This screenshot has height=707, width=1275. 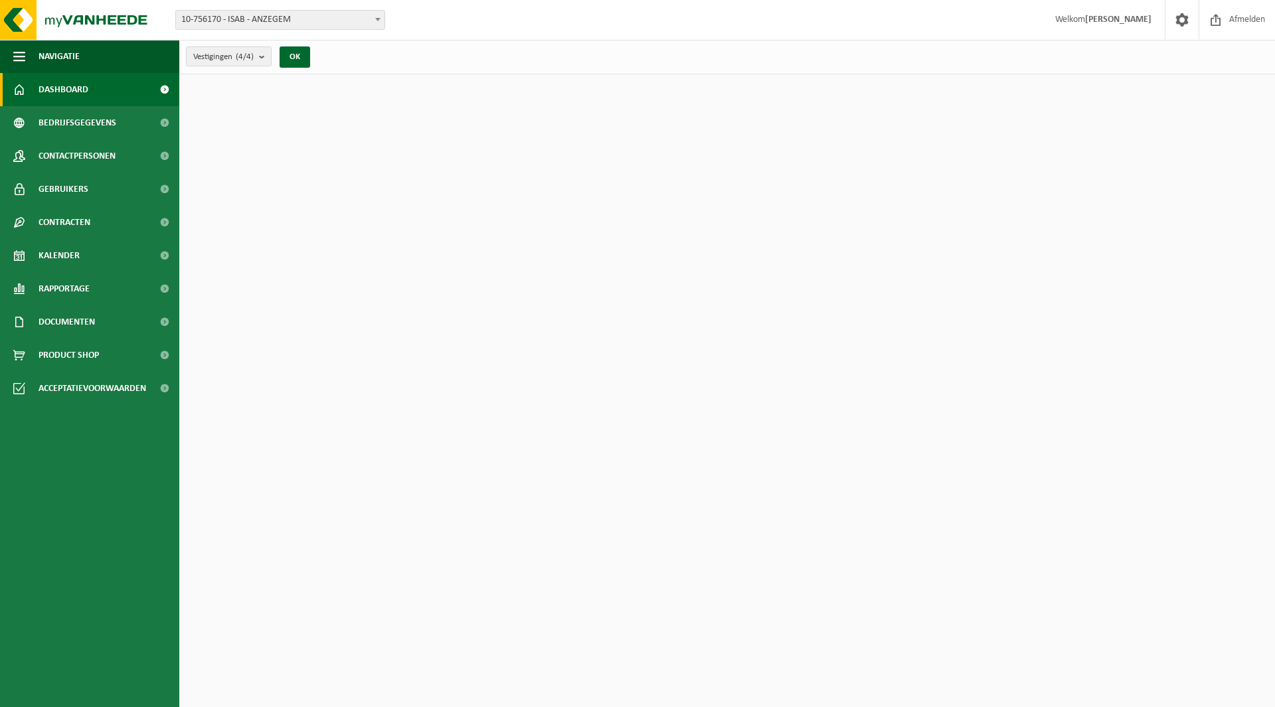 What do you see at coordinates (66, 322) in the screenshot?
I see `span: Documenten` at bounding box center [66, 322].